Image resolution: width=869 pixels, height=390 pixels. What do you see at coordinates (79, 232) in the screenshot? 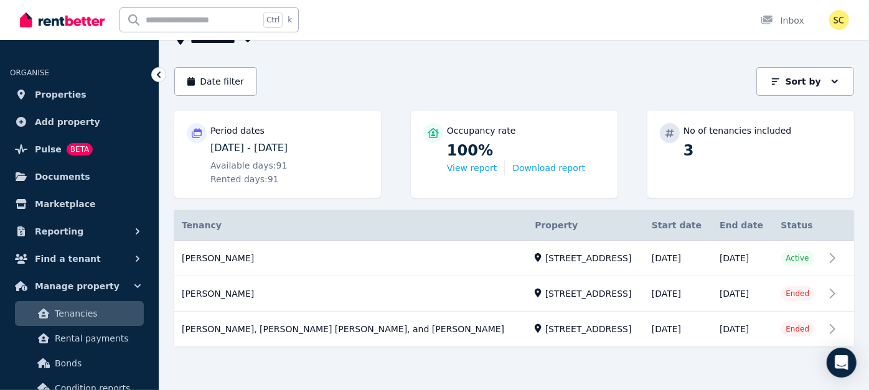
I see `button: Reporting` at bounding box center [79, 232].